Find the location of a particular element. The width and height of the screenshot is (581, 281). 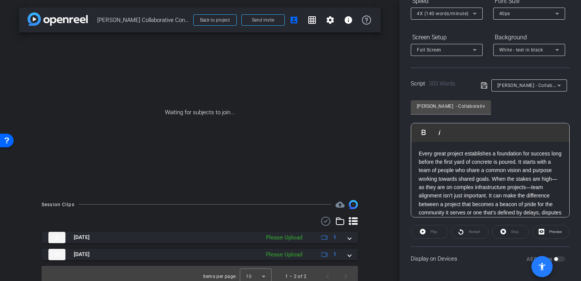

div: Items per page: is located at coordinates (220, 277).